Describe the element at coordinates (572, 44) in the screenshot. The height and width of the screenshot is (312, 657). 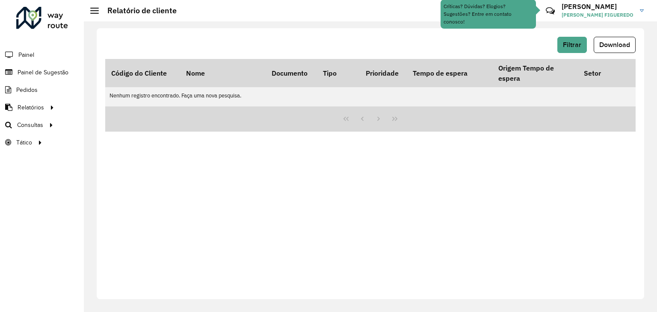
I see `span: Filtrar` at that location.